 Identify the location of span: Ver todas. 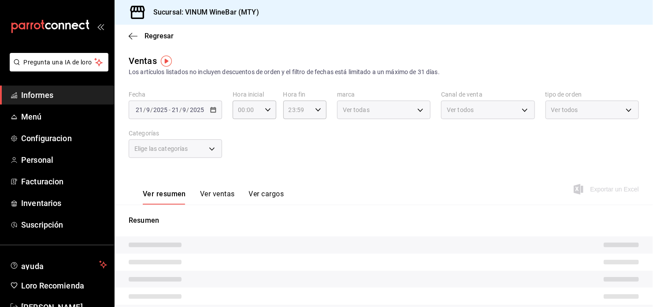
(356, 110).